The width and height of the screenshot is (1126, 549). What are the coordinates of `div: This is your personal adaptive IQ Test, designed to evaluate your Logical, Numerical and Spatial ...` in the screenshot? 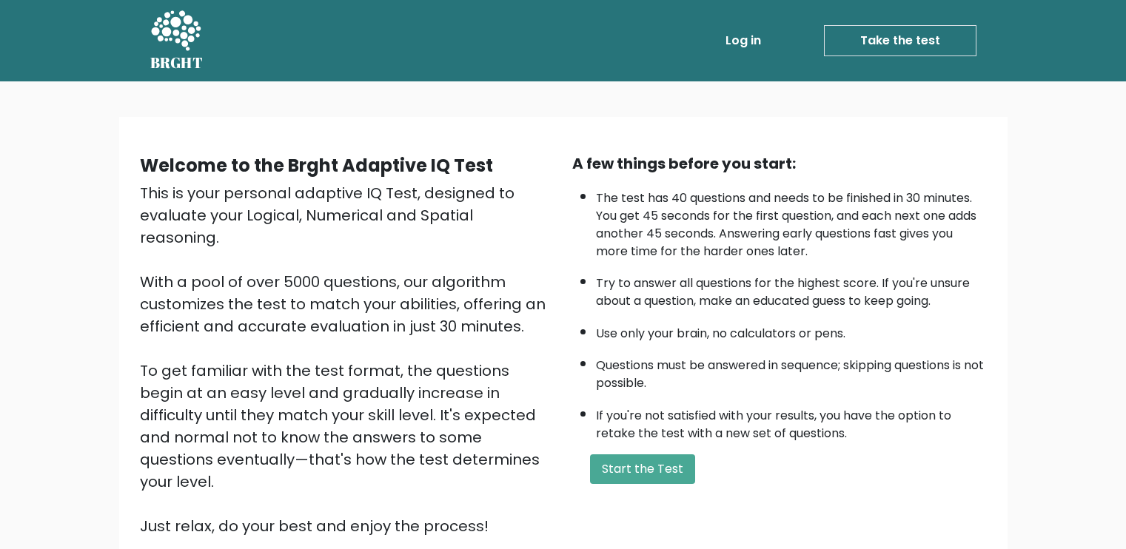 It's located at (347, 360).